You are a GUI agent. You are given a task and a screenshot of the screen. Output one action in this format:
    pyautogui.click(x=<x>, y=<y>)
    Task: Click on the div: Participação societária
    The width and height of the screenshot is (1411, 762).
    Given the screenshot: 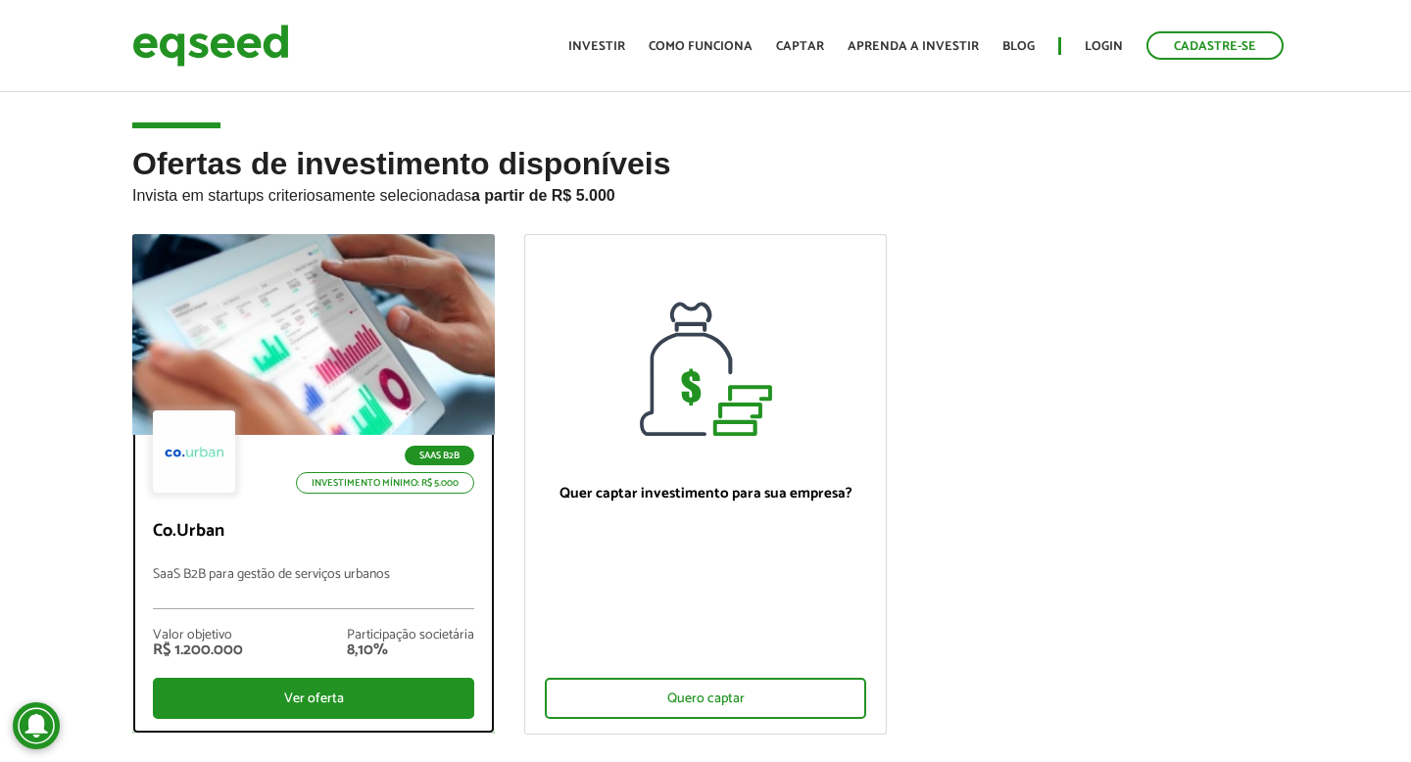 What is the action you would take?
    pyautogui.click(x=410, y=636)
    